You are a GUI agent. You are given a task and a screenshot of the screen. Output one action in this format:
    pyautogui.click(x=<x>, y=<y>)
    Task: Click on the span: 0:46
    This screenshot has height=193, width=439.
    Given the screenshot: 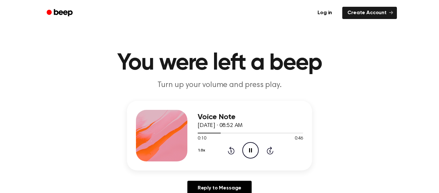 What is the action you would take?
    pyautogui.click(x=299, y=138)
    